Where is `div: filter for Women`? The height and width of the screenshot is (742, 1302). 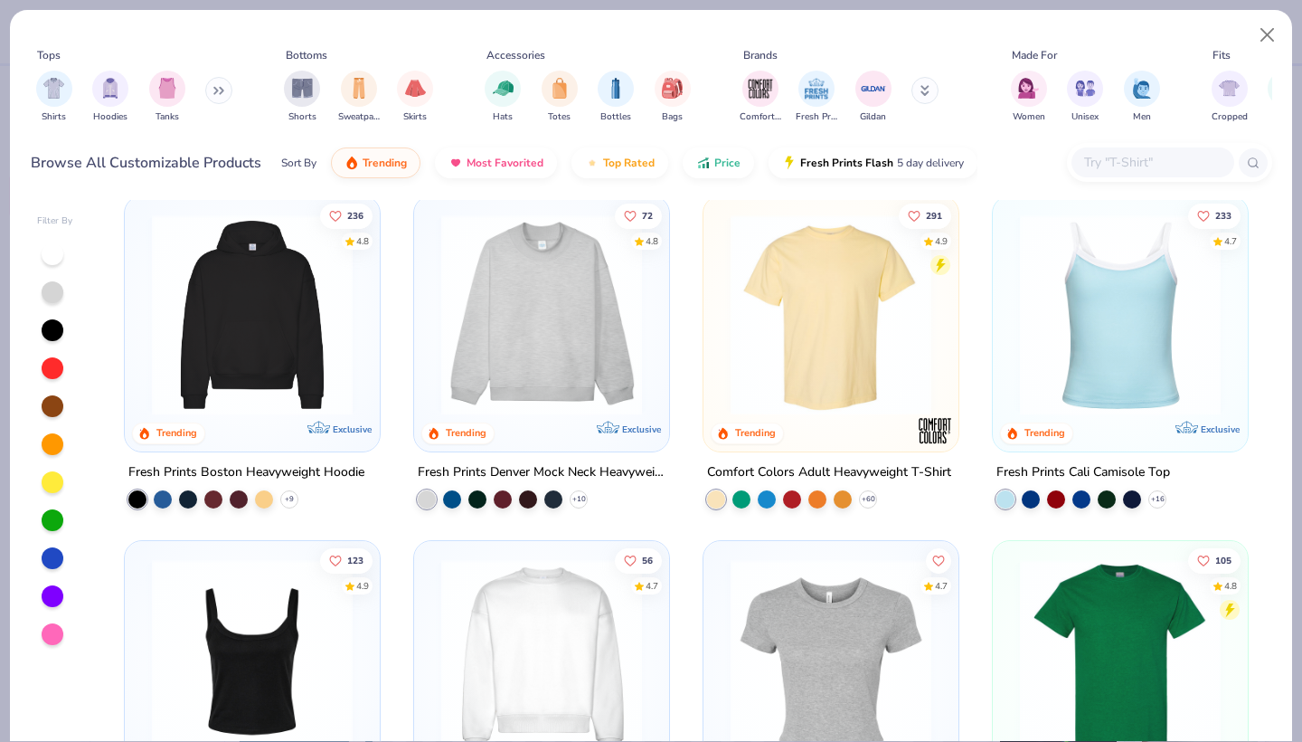
div: filter for Women is located at coordinates (1029, 97).